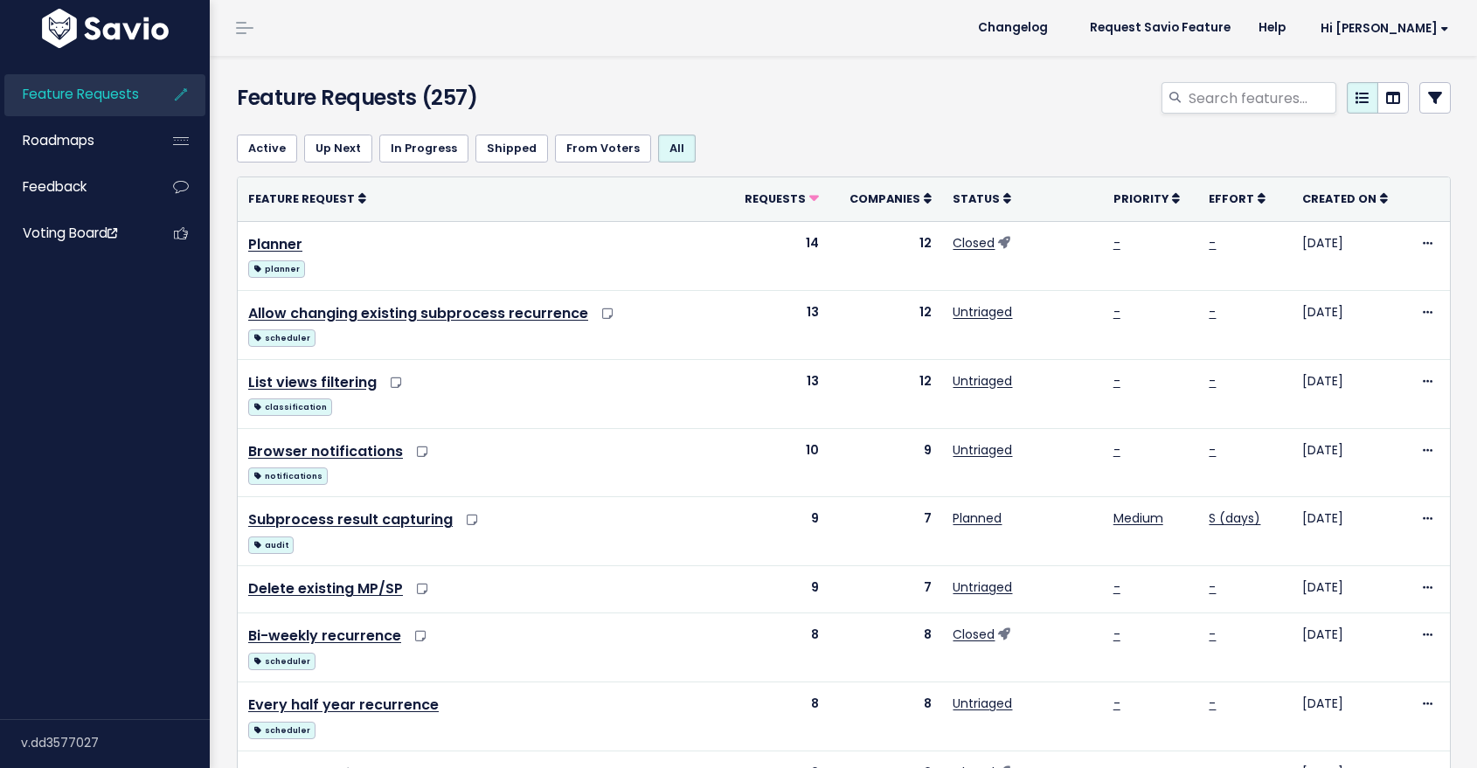 Image resolution: width=1477 pixels, height=768 pixels. What do you see at coordinates (105, 28) in the screenshot?
I see `img: logo-white.9d6f32f41409.svg` at bounding box center [105, 28].